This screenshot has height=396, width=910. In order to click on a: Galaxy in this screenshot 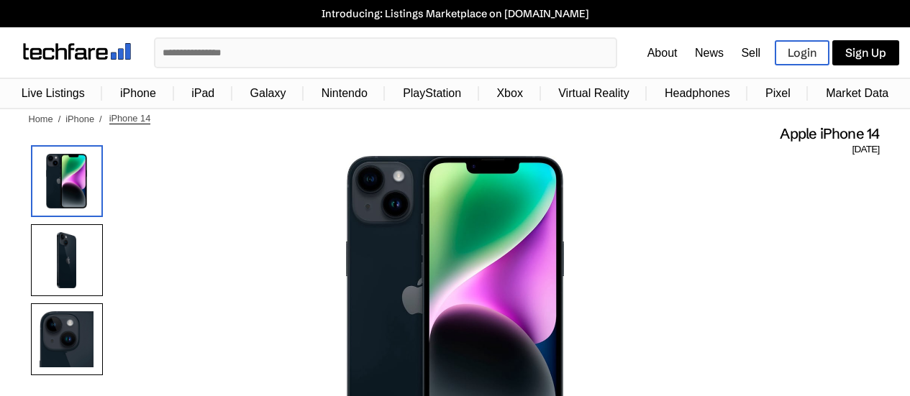, I will do `click(268, 94)`.